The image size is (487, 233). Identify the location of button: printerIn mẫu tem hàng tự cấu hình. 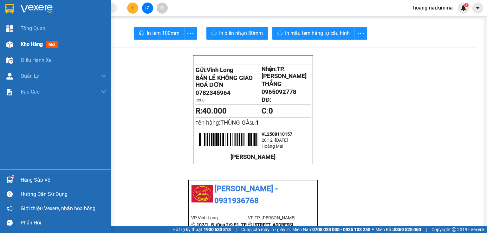
(314, 33).